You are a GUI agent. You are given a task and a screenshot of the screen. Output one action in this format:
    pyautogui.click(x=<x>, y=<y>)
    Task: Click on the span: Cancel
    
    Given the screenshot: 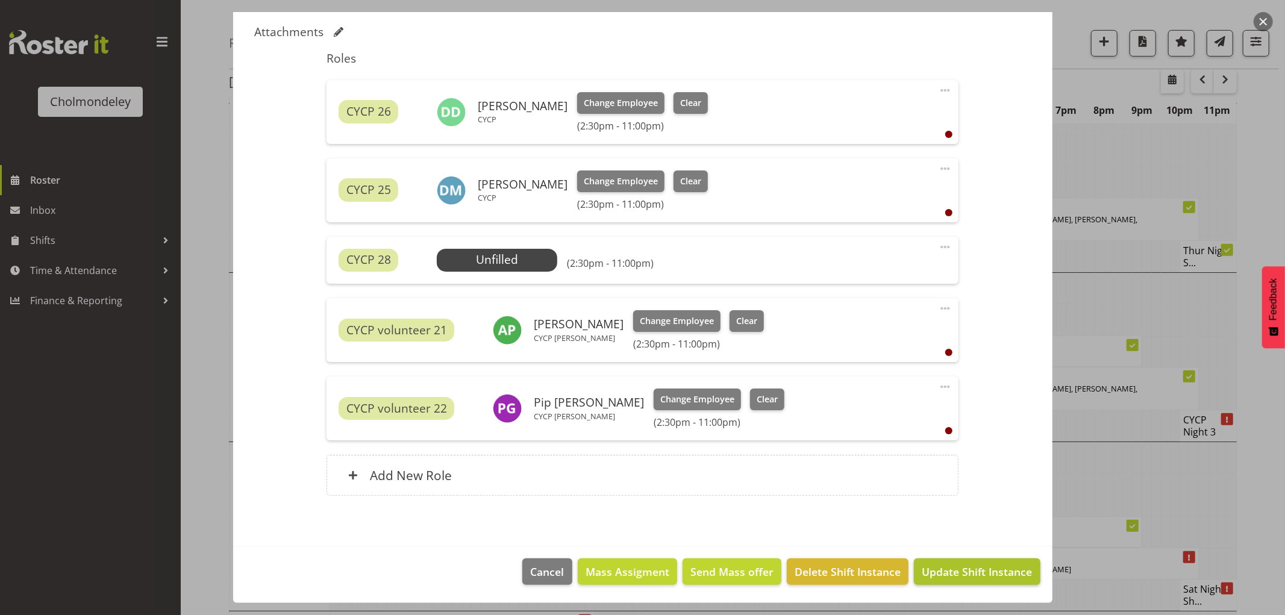 What is the action you would take?
    pyautogui.click(x=548, y=572)
    